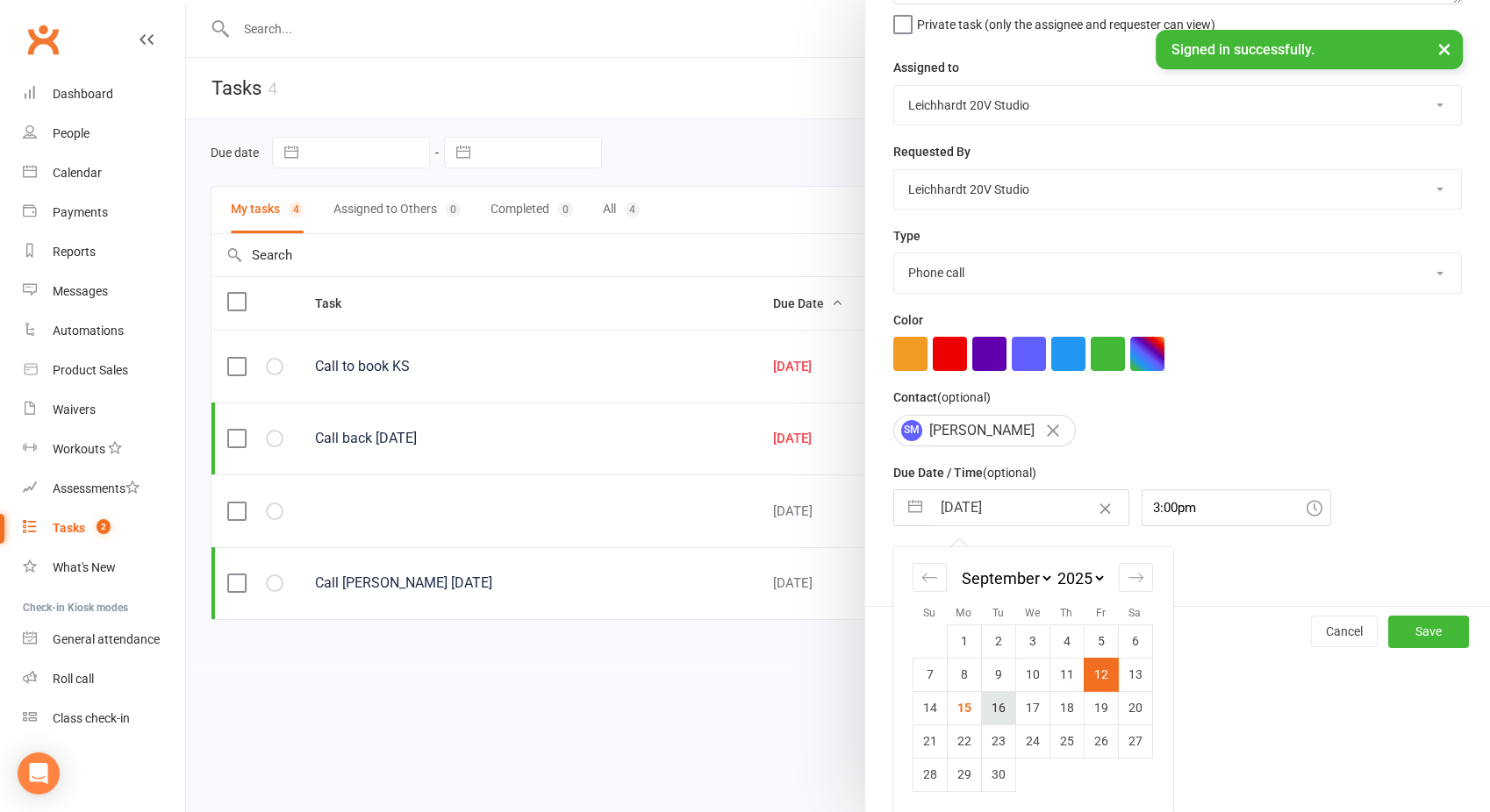  I want to click on a: Messages, so click(104, 291).